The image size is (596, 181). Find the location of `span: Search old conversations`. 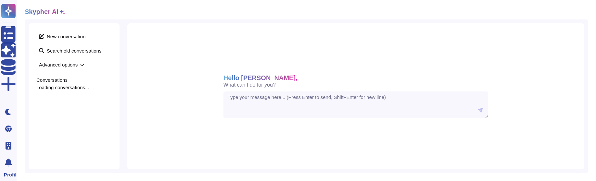

span: Search old conversations is located at coordinates (74, 51).